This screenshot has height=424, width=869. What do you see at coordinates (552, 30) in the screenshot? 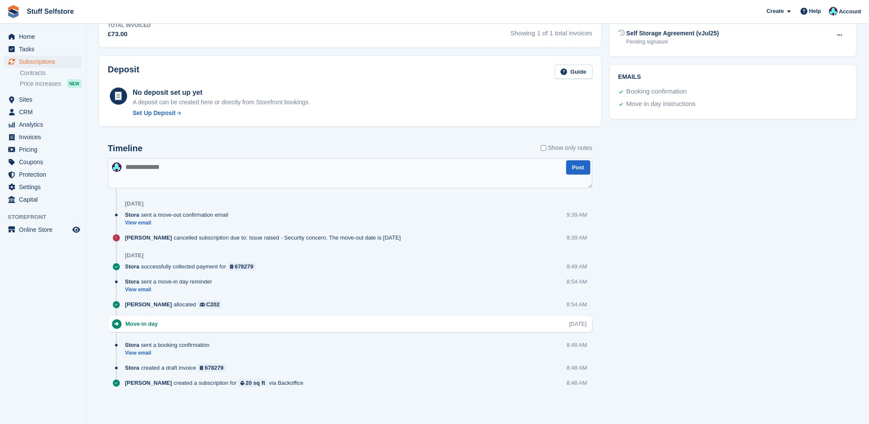
I see `span: Showing 1 of 1 total invoices` at bounding box center [552, 30].